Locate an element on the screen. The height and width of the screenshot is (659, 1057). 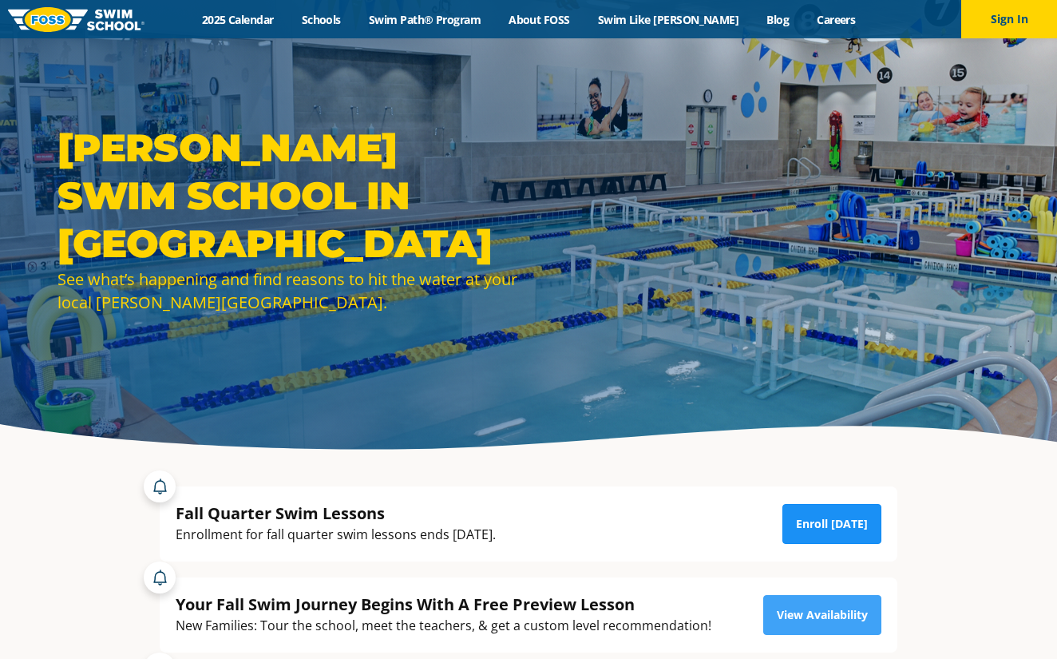
a: Blog is located at coordinates (778, 19).